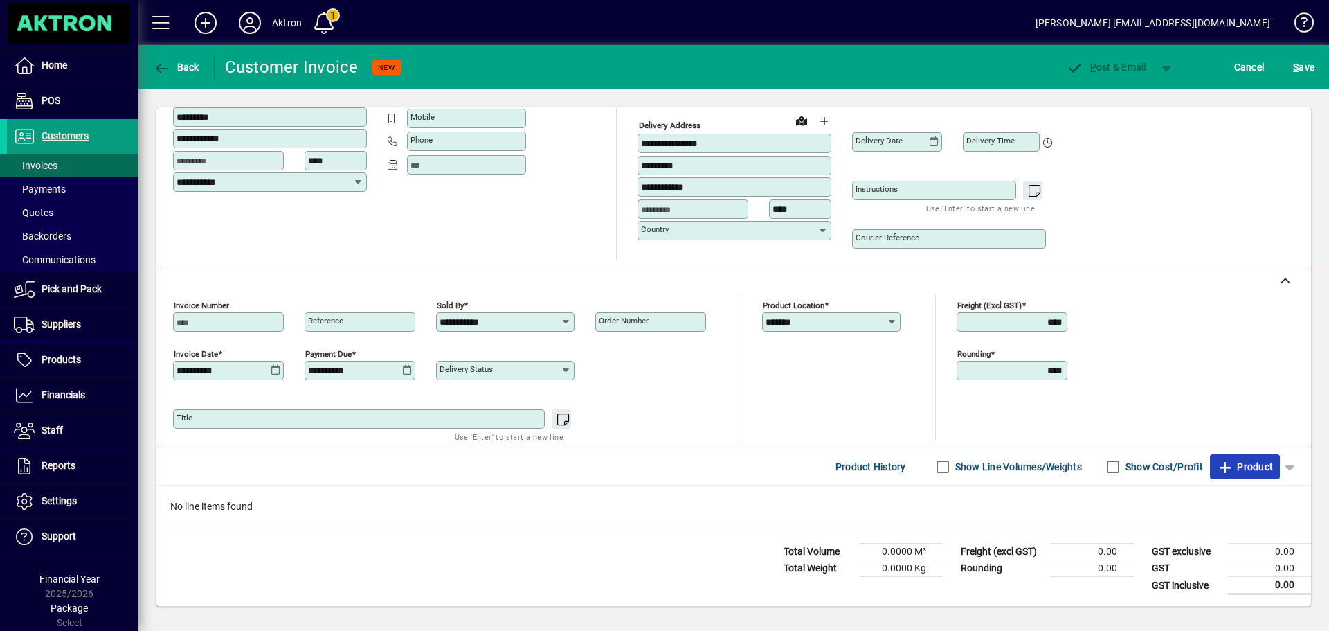 The image size is (1329, 631). What do you see at coordinates (73, 101) in the screenshot?
I see `a: POS` at bounding box center [73, 101].